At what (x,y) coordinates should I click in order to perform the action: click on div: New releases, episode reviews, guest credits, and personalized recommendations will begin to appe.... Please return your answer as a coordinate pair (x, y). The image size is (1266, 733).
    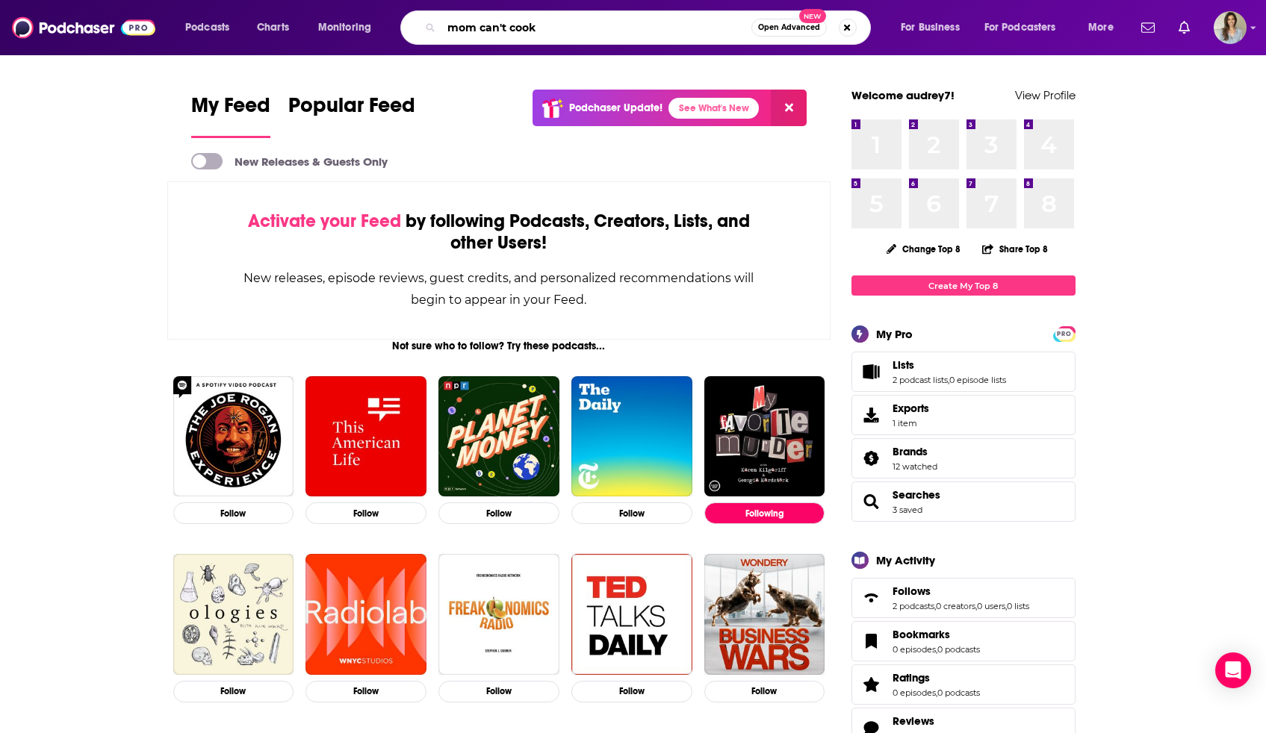
    Looking at the image, I should click on (499, 289).